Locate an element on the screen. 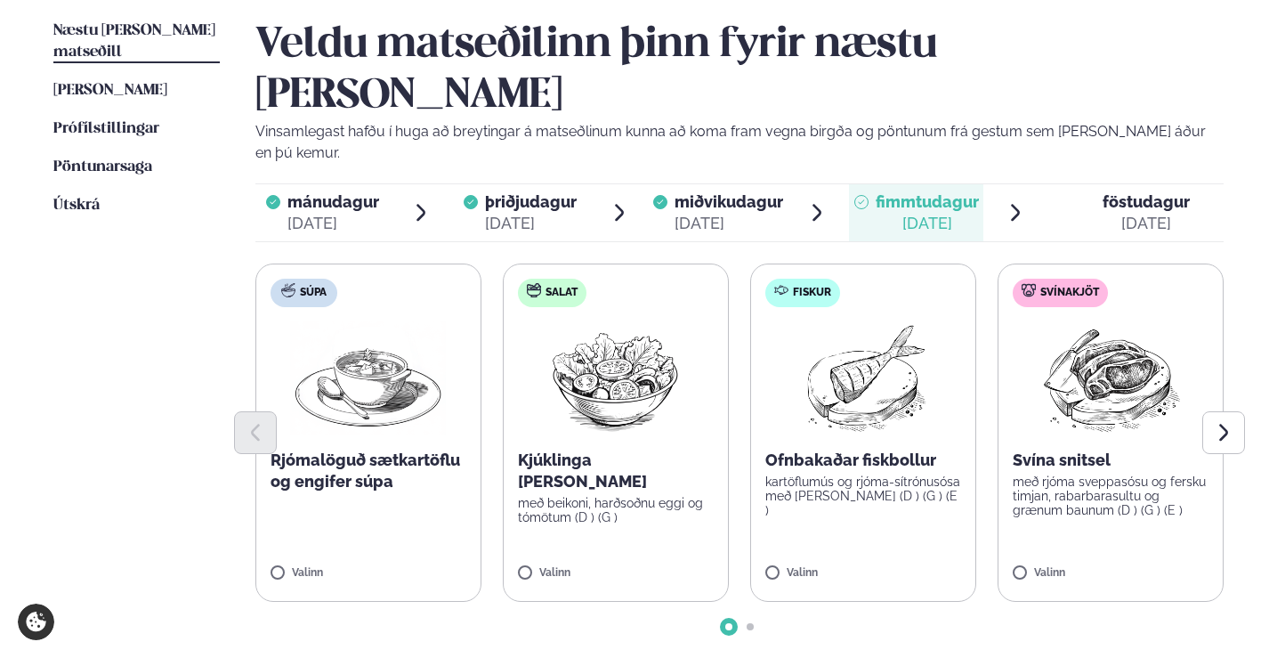  img: Pork-Meat.png is located at coordinates (1110, 378).